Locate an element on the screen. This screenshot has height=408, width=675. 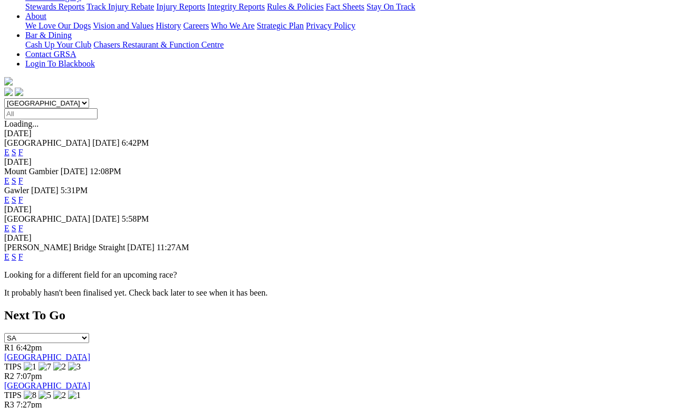
span: 5:31PM is located at coordinates (74, 190).